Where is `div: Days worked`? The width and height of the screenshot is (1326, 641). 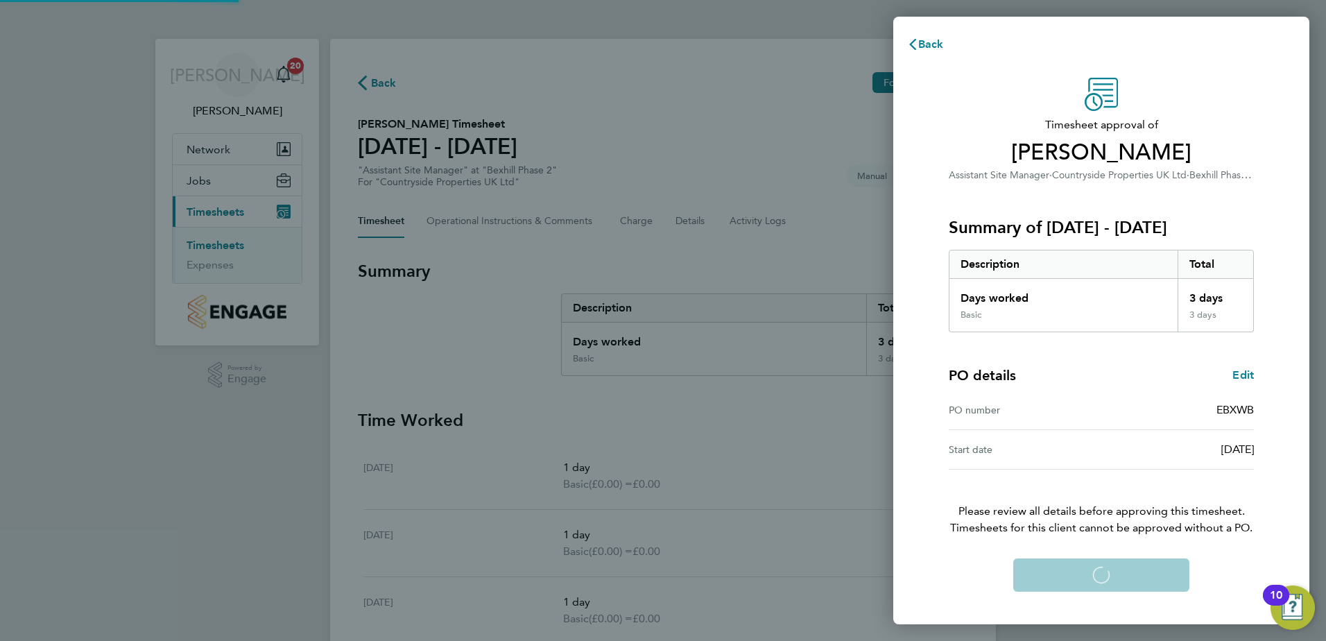 div: Days worked is located at coordinates (1063, 294).